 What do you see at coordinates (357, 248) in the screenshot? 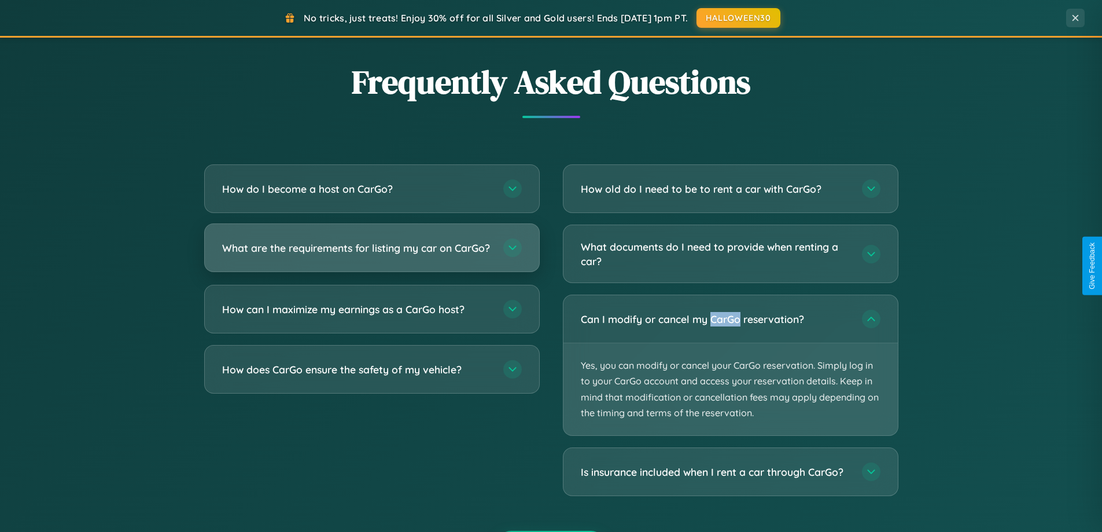
I see `h3: What are the requirements for listing my car on CarGo?` at bounding box center [357, 248].